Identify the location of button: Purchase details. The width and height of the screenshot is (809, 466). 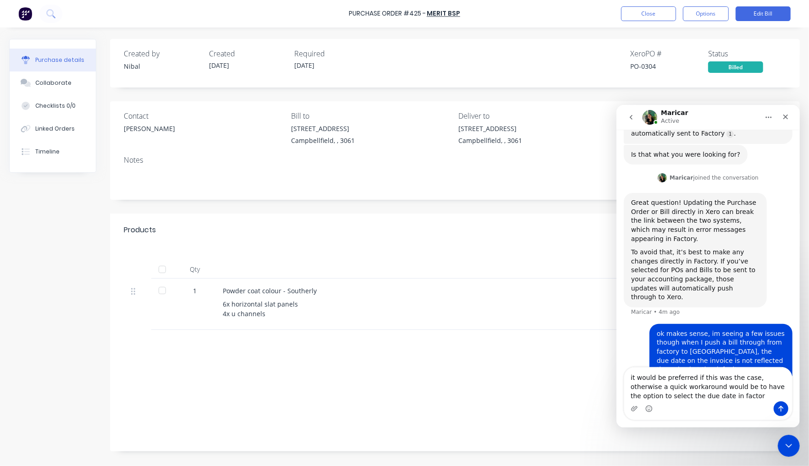
(53, 60).